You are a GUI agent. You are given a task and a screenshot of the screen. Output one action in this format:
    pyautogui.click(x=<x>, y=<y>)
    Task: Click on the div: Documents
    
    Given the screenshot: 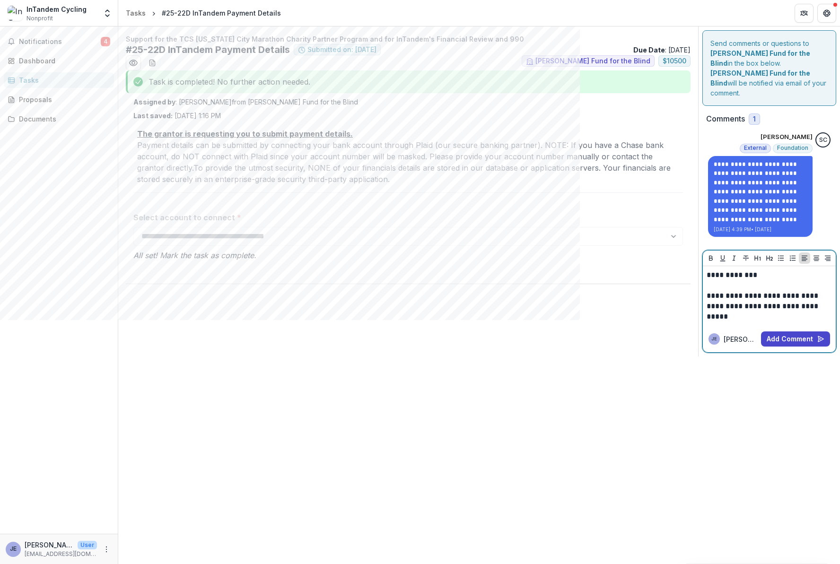 What is the action you would take?
    pyautogui.click(x=62, y=119)
    